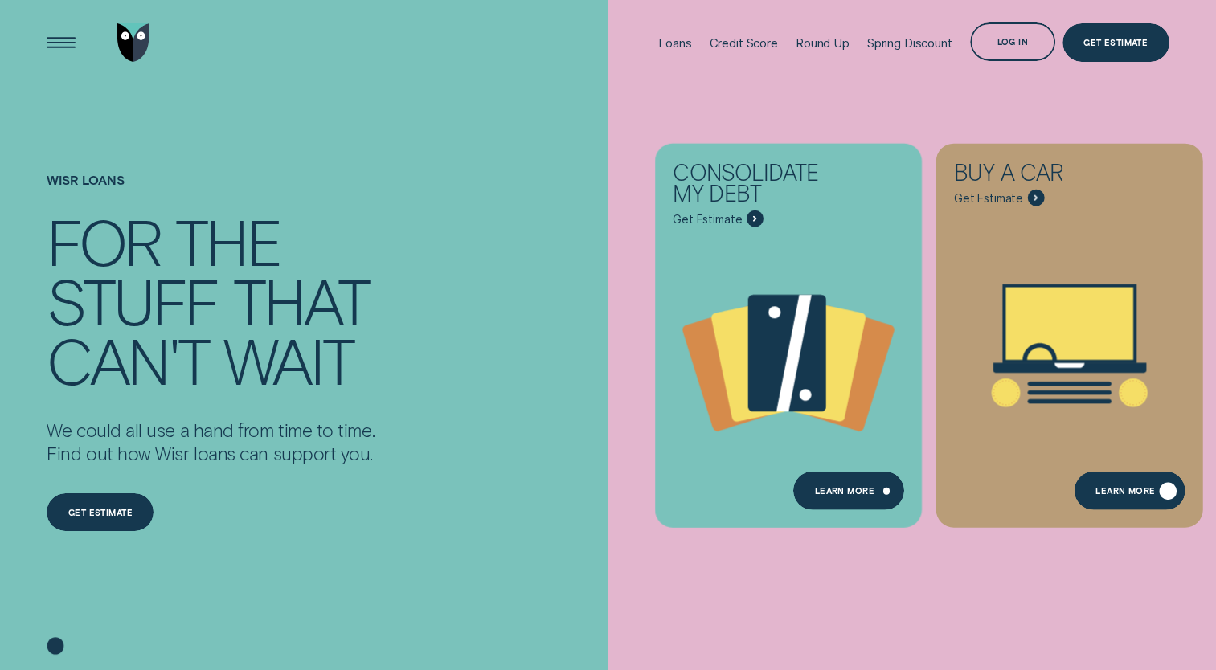 The image size is (1216, 670). Describe the element at coordinates (743, 43) in the screenshot. I see `div: Credit Score` at that location.